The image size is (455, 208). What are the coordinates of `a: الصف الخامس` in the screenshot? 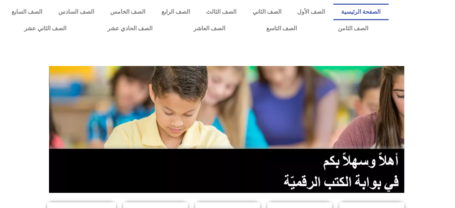 It's located at (128, 12).